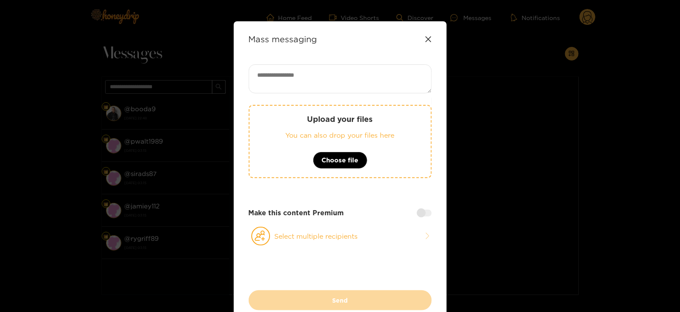 This screenshot has height=312, width=680. What do you see at coordinates (340, 135) in the screenshot?
I see `p: You can also drop your files here` at bounding box center [340, 135].